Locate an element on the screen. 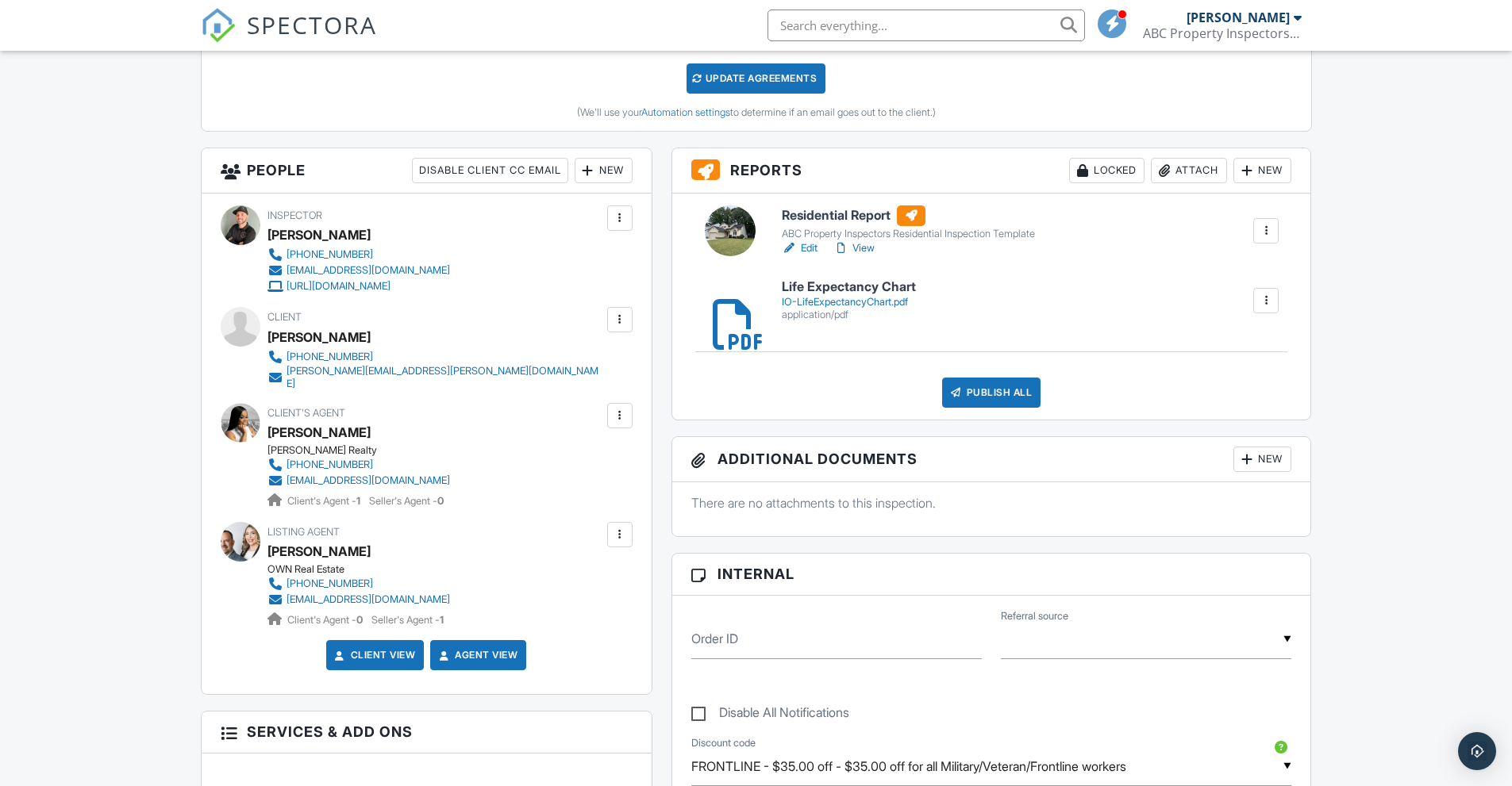 The image size is (1512, 786). div: IO-LifeExpectancyChart.pdf is located at coordinates (848, 303).